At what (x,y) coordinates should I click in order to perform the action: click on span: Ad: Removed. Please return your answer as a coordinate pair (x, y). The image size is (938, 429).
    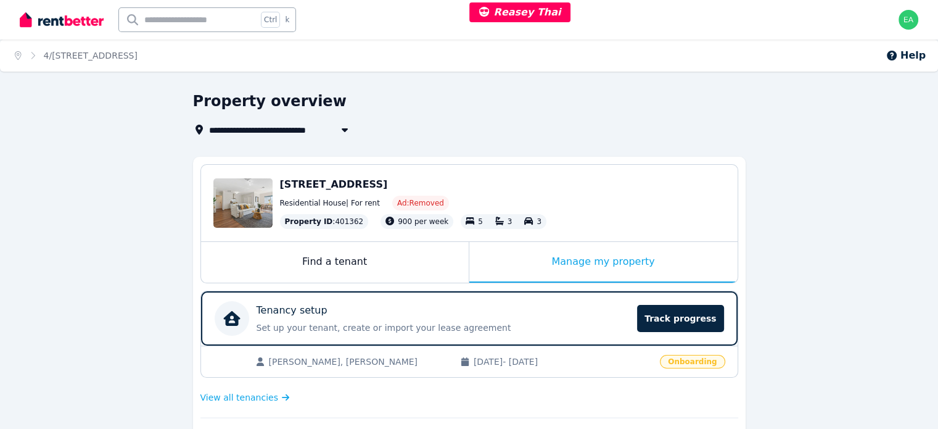
    Looking at the image, I should click on (421, 203).